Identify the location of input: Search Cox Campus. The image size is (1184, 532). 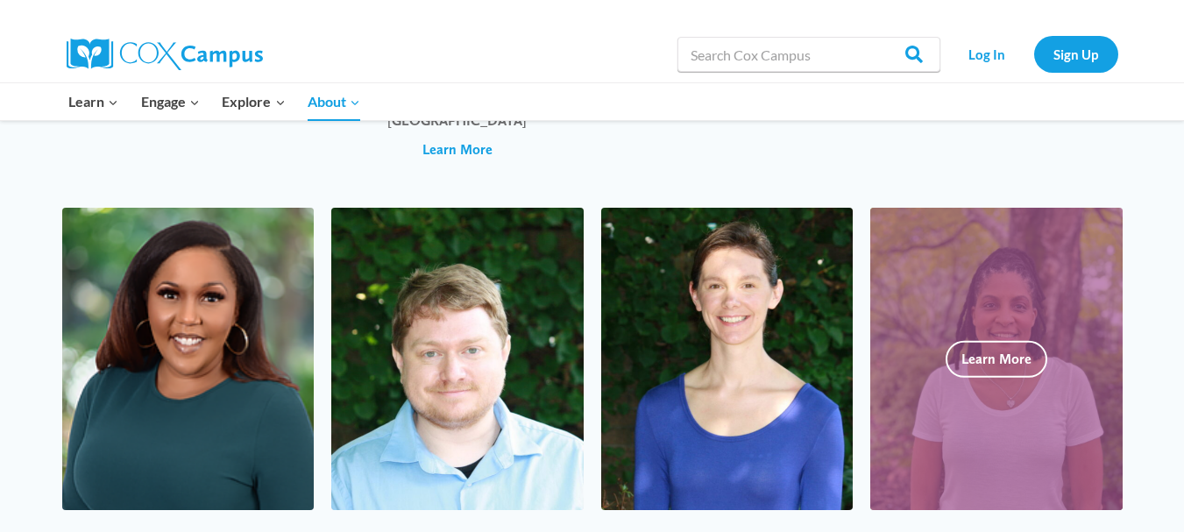
(809, 54).